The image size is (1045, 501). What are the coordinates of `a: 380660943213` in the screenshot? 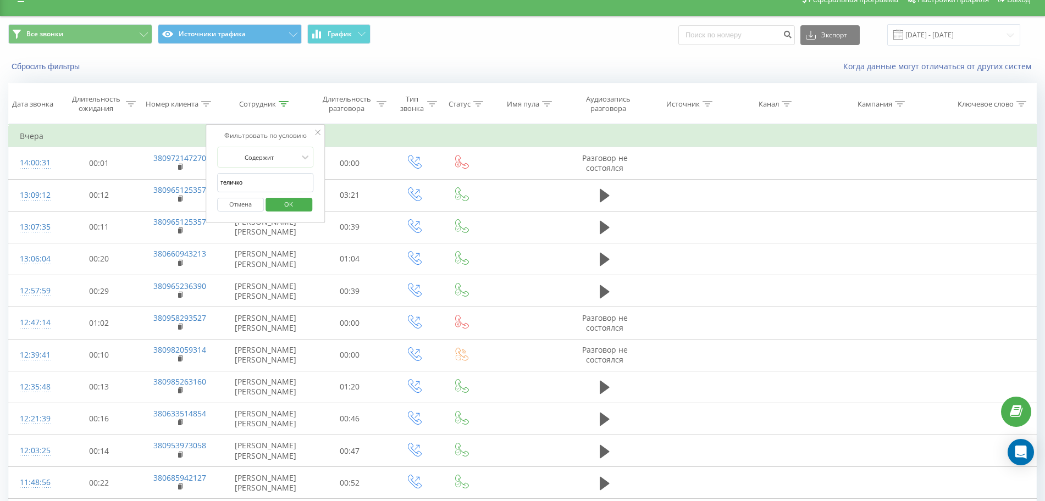 It's located at (180, 253).